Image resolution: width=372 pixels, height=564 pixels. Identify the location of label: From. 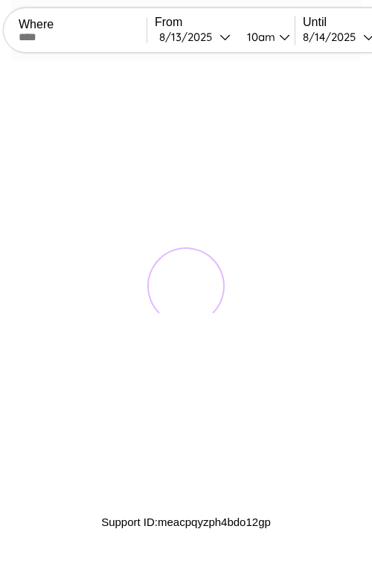
(225, 22).